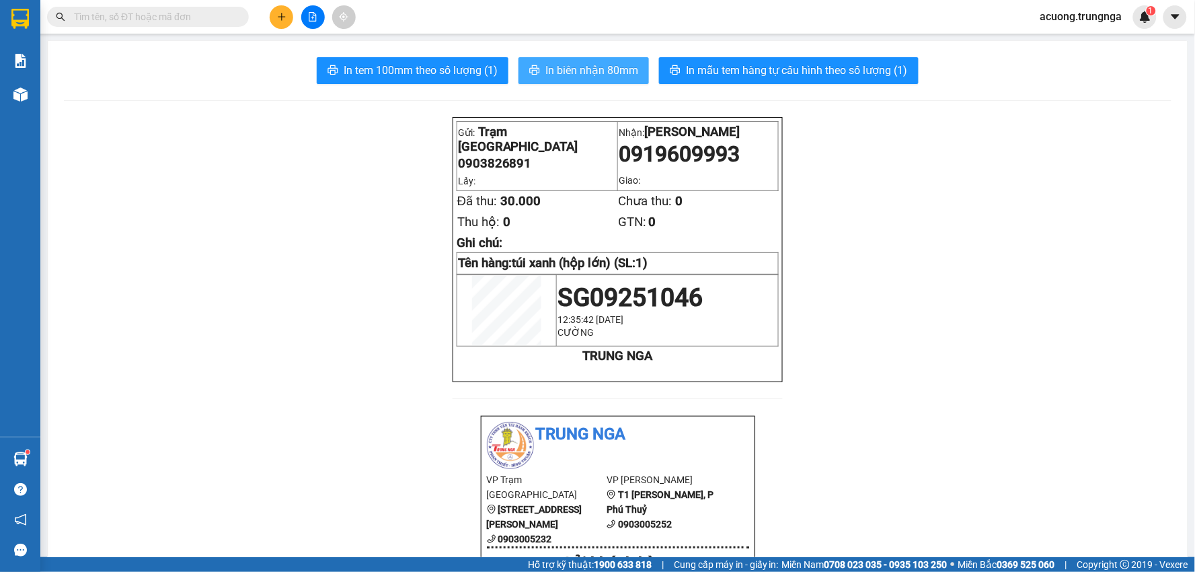 This screenshot has width=1195, height=572. Describe the element at coordinates (1145, 17) in the screenshot. I see `img: icon-new-feature` at that location.